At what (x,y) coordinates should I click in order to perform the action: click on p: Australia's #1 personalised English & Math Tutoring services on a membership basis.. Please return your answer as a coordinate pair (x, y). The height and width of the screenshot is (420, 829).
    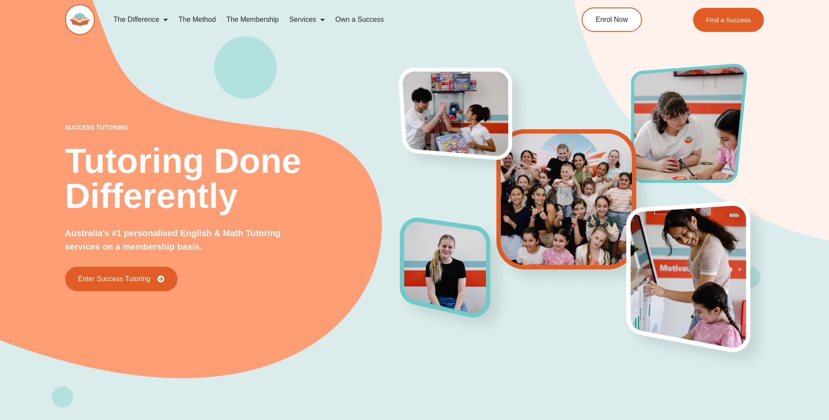
    Looking at the image, I should click on (187, 240).